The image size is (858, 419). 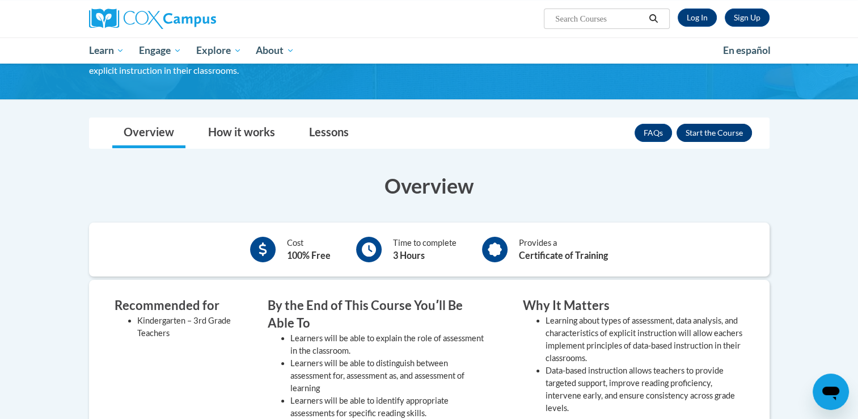 What do you see at coordinates (429, 50) in the screenshot?
I see `div: Main menu` at bounding box center [429, 50].